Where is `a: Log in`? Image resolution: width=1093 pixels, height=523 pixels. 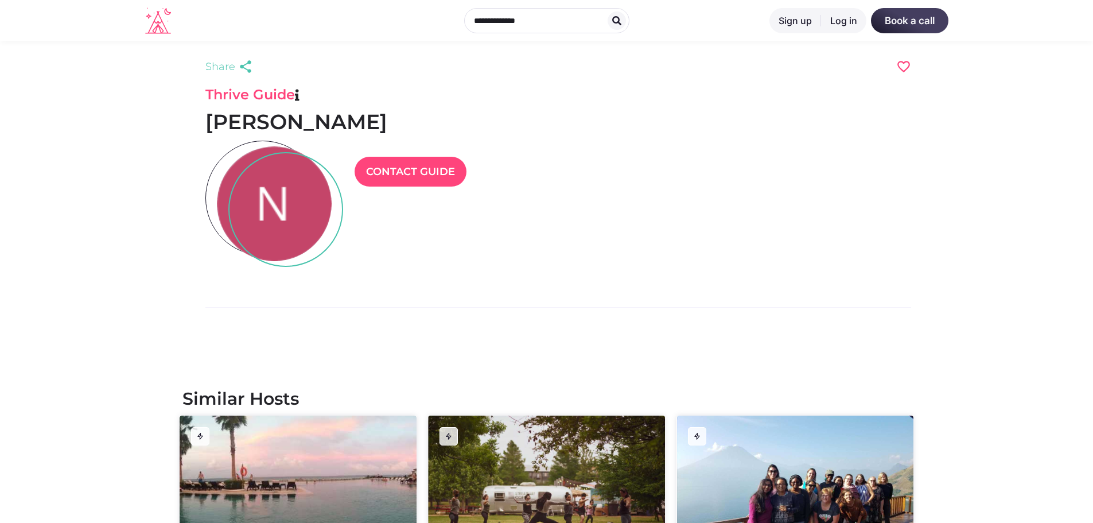 a: Log in is located at coordinates (844, 21).